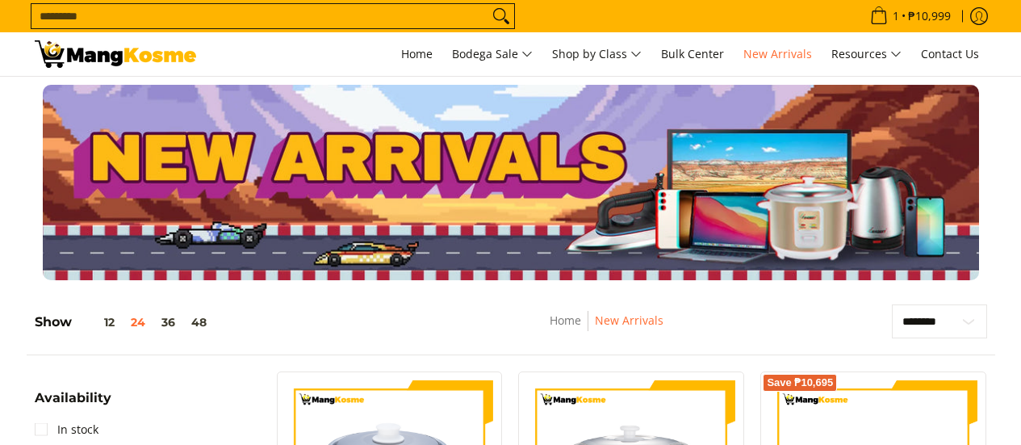 This screenshot has height=445, width=1021. What do you see at coordinates (492, 54) in the screenshot?
I see `span: Bodega Sale` at bounding box center [492, 54].